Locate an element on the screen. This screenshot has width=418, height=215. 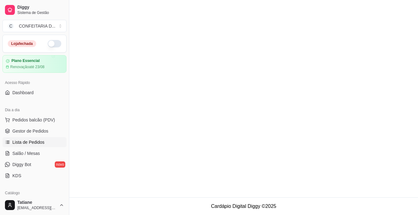
a: Diggy Botnovo is located at coordinates (34, 164).